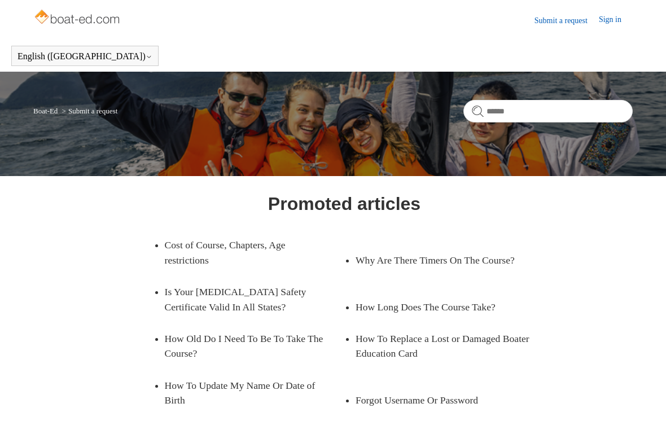 The image size is (666, 421). What do you see at coordinates (567, 20) in the screenshot?
I see `a: Submit a request` at bounding box center [567, 20].